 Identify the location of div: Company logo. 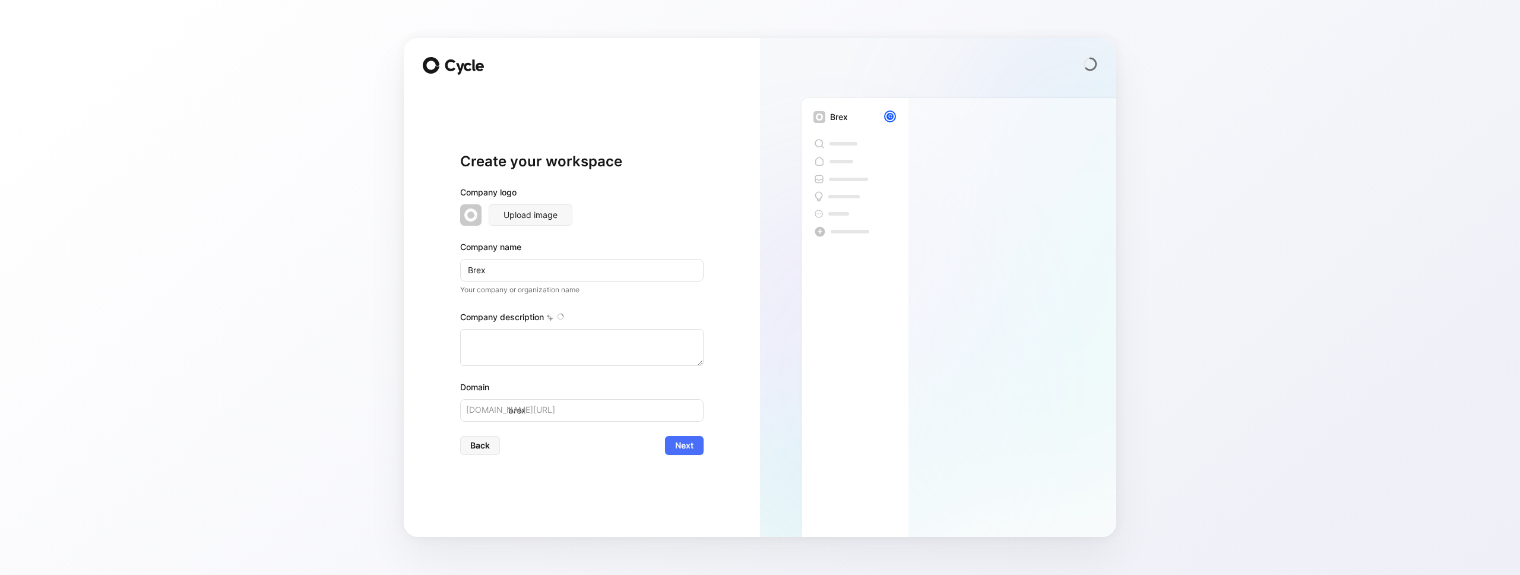
(582, 195).